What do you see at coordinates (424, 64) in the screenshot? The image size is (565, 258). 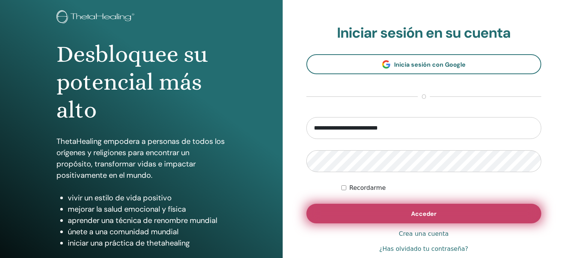 I see `a: Inicia sesión con Google` at bounding box center [424, 64].